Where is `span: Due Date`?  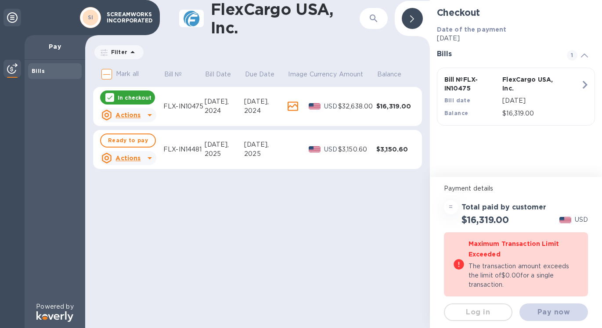
span: Due Date is located at coordinates (265, 74).